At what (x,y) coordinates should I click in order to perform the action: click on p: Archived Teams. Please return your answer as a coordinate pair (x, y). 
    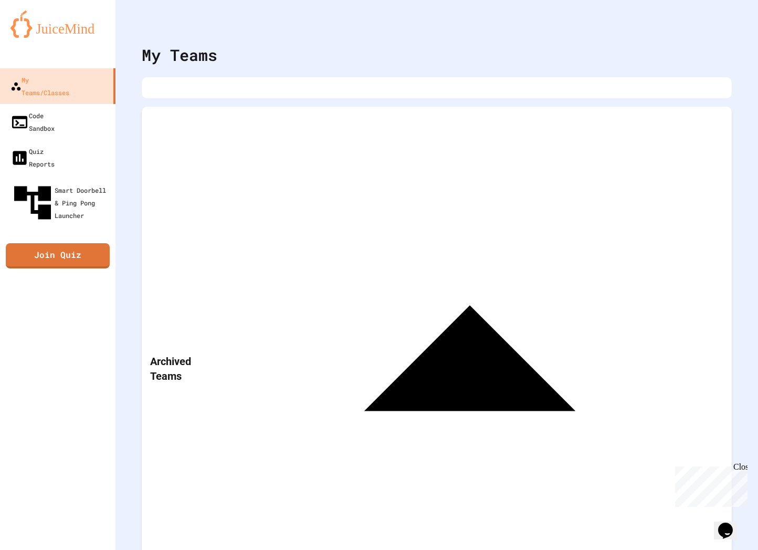
    Looking at the image, I should click on (183, 369).